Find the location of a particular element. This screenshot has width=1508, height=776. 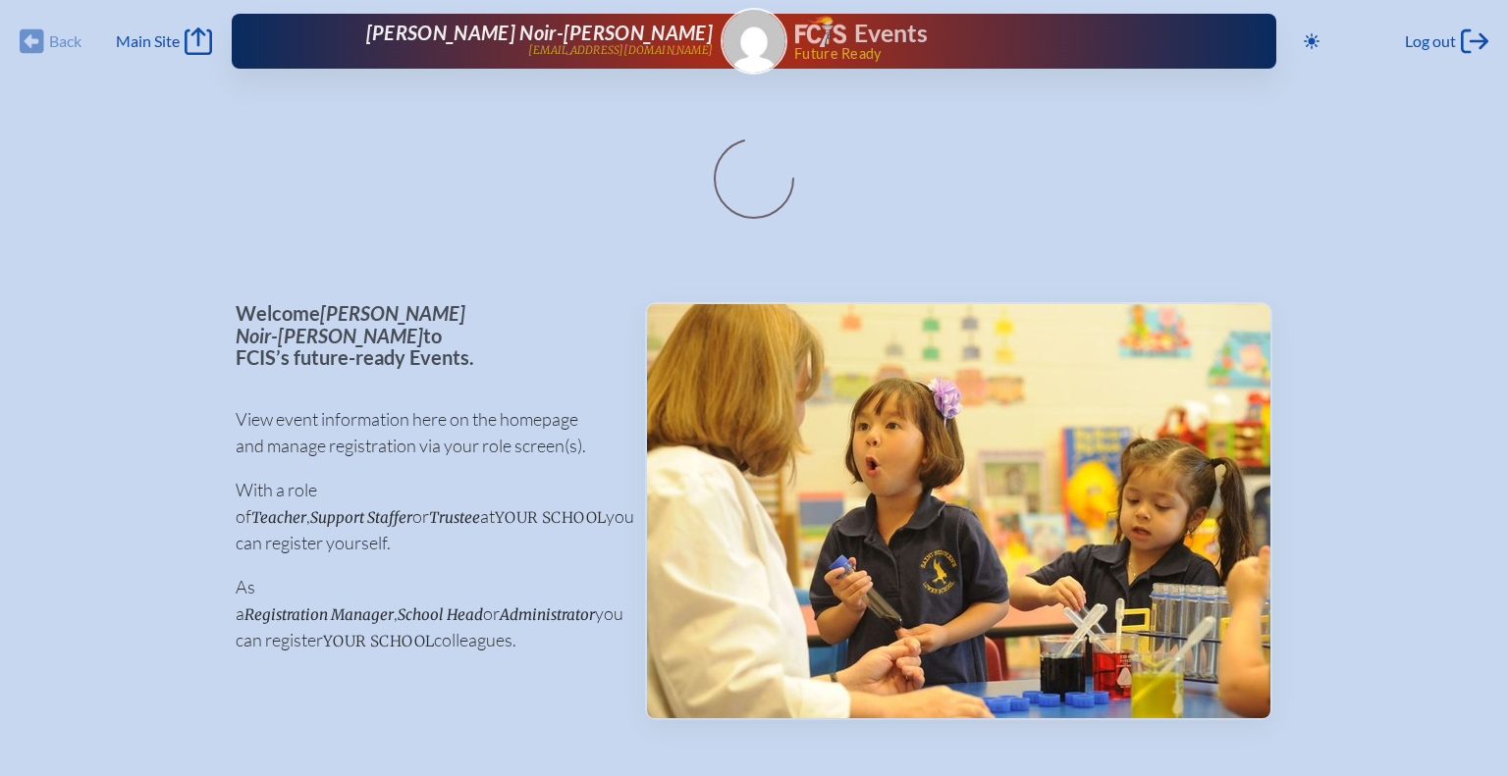

span: Log out is located at coordinates (1430, 41).